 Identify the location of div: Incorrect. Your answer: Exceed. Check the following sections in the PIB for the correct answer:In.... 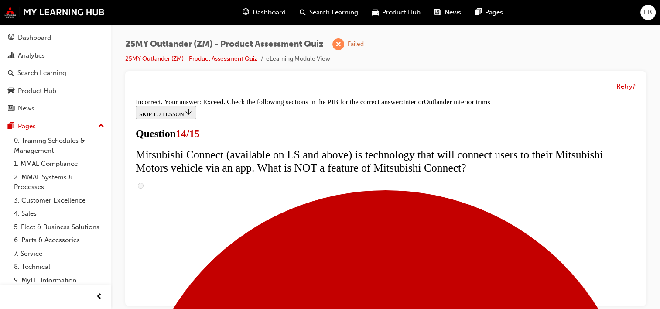
(253, 7).